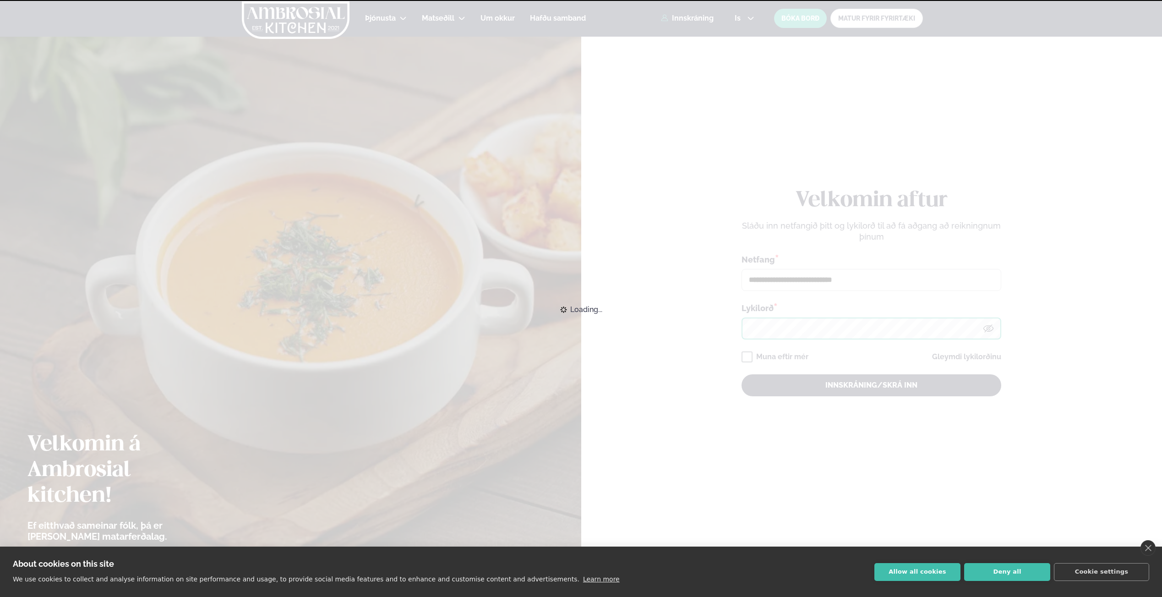 This screenshot has height=597, width=1162. What do you see at coordinates (296, 579) in the screenshot?
I see `p: We use cookies to collect and analyse information on site performance and usage, to provide socia...` at bounding box center [296, 579].